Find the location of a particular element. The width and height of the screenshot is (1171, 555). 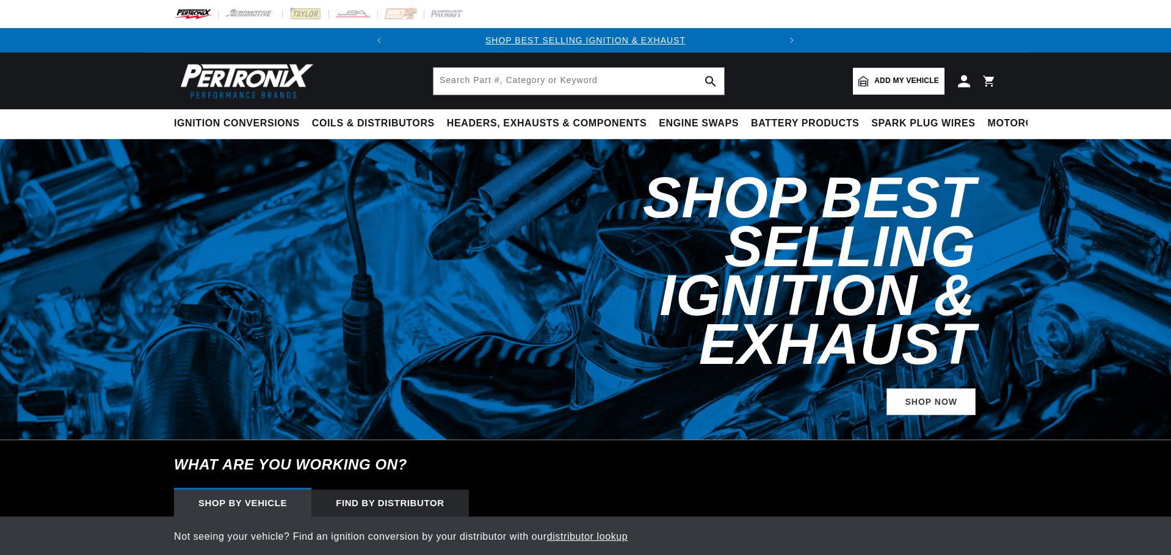

h6: What are you working on? is located at coordinates (585, 464).